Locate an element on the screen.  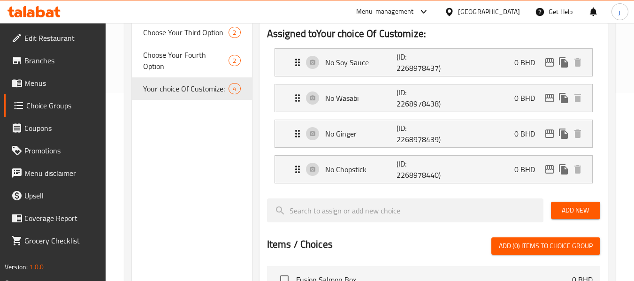
a: Menus is located at coordinates (55, 83).